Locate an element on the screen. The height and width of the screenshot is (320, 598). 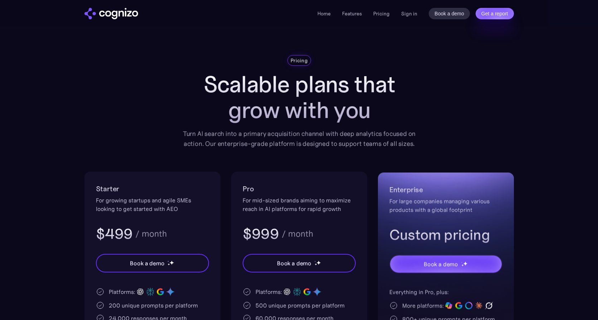
div: For large companies managing various products with a global footprint is located at coordinates (446, 206).